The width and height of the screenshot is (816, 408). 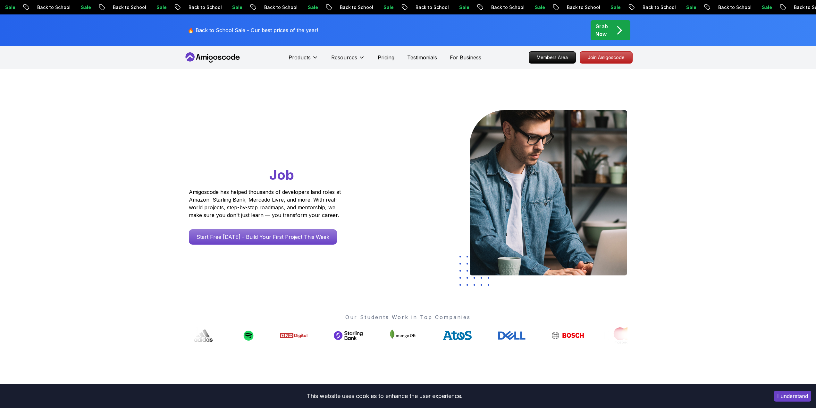 I want to click on img: hero, so click(x=548, y=192).